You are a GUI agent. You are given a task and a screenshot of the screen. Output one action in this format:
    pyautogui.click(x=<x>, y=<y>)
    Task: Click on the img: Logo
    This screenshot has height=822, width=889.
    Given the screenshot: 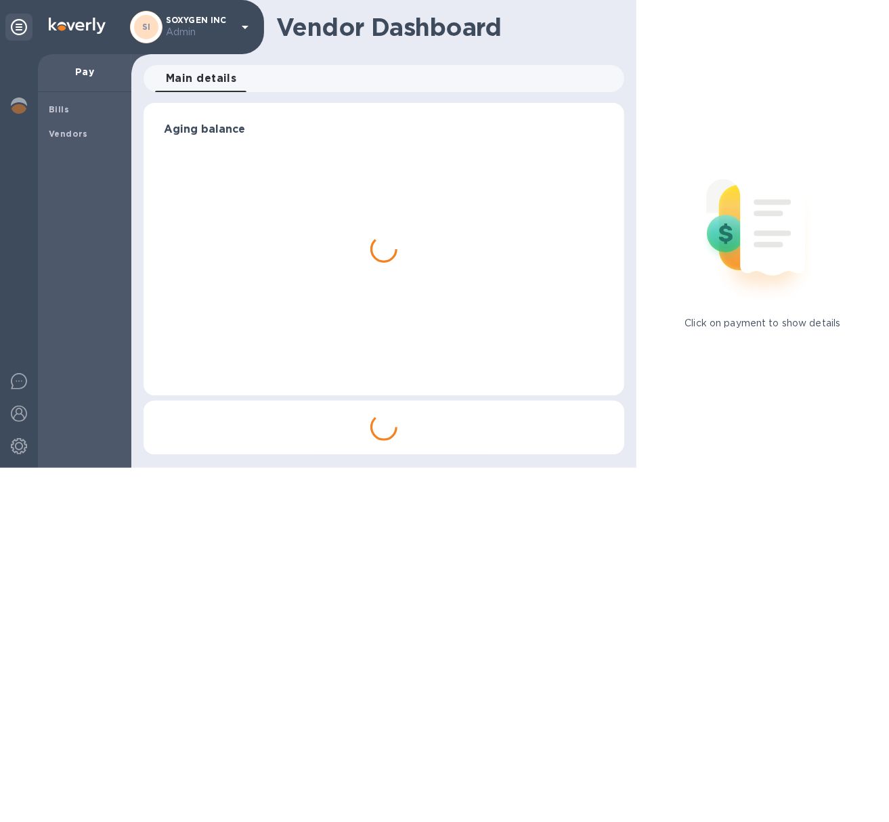 What is the action you would take?
    pyautogui.click(x=77, y=26)
    